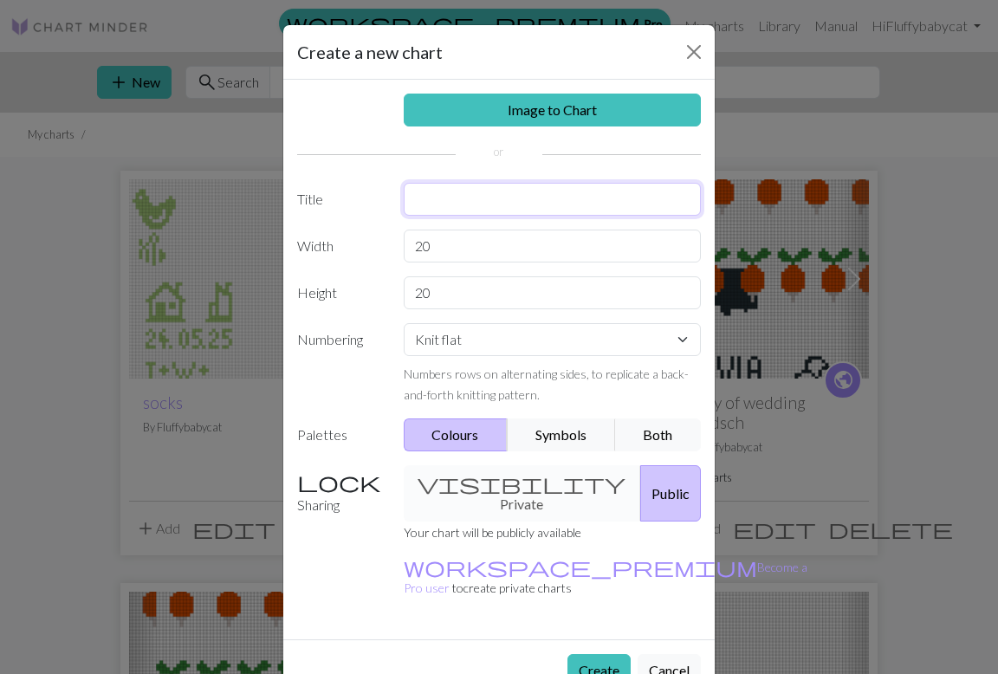 The height and width of the screenshot is (674, 998). Describe the element at coordinates (456, 435) in the screenshot. I see `button: Colours` at that location.